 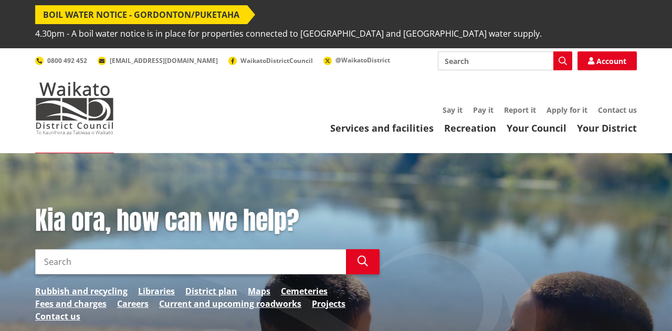 What do you see at coordinates (141, 15) in the screenshot?
I see `span: Boil water notice - Gordonton/Puketaha` at bounding box center [141, 15].